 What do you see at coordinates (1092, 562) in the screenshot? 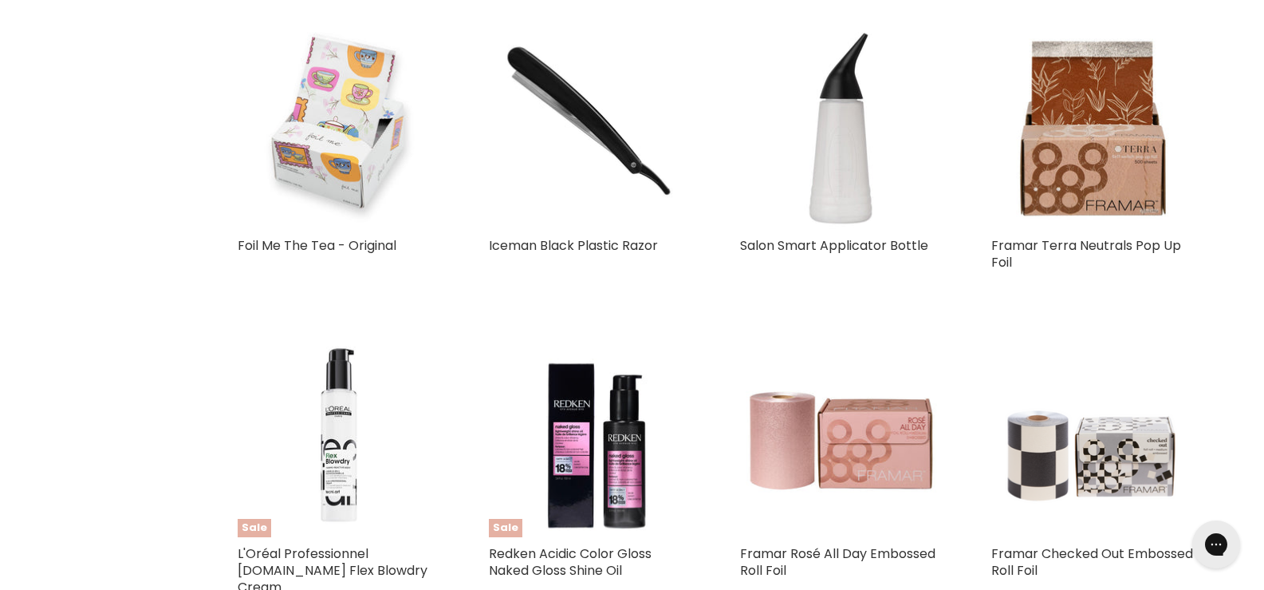
I see `a: Framar Checked Out Embossed Roll Foil` at bounding box center [1092, 562].